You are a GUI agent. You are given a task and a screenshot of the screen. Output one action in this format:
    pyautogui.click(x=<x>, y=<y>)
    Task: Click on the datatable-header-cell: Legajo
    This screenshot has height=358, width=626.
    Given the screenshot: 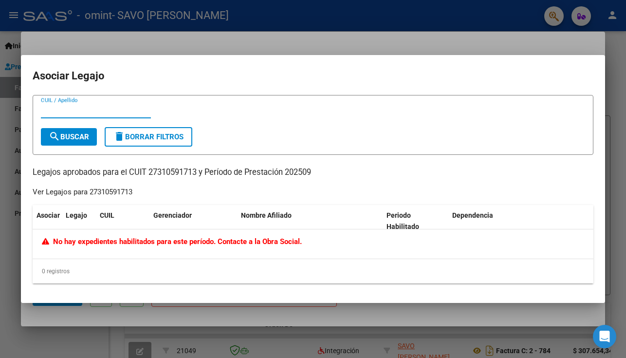 What is the action you would take?
    pyautogui.click(x=79, y=221)
    